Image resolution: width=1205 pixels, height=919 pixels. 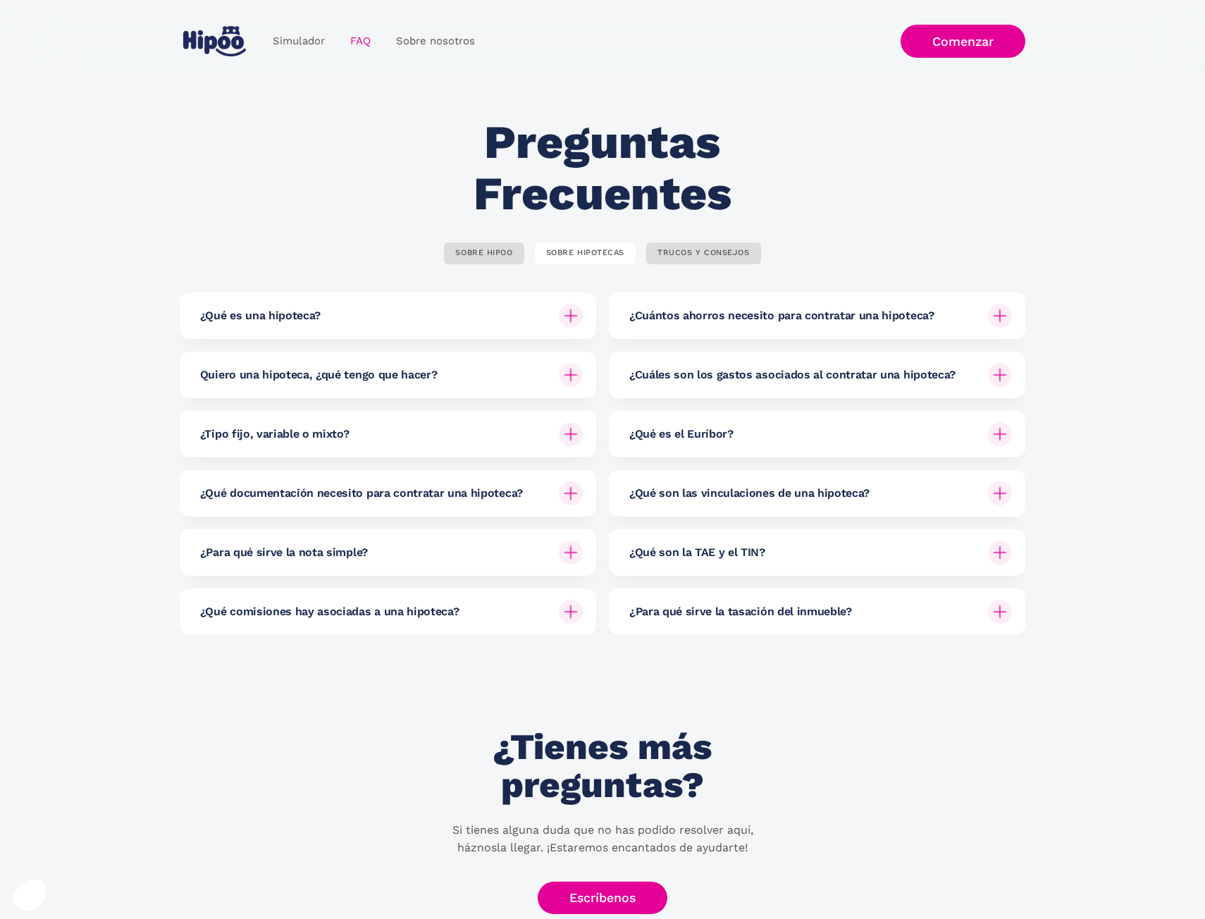 I want to click on h2: Preguntas Frecuentes, so click(x=602, y=168).